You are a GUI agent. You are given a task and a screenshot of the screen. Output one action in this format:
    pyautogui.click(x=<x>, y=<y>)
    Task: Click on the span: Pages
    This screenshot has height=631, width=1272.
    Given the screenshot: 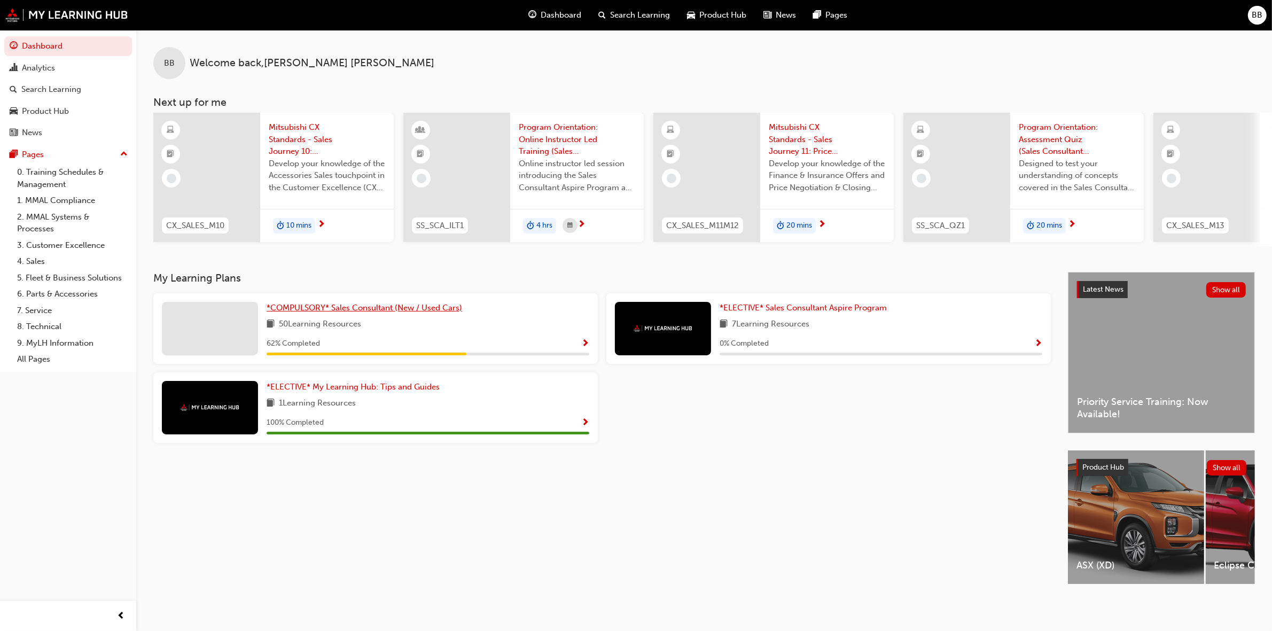 What is the action you would take?
    pyautogui.click(x=837, y=15)
    